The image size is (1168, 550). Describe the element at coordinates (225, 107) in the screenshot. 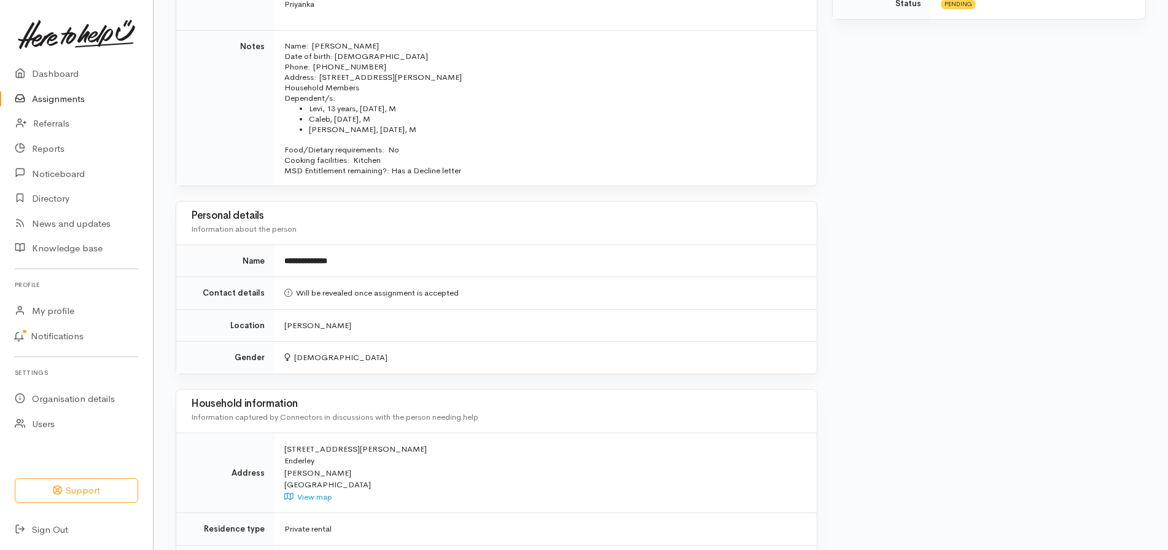

I see `td: Notes` at that location.